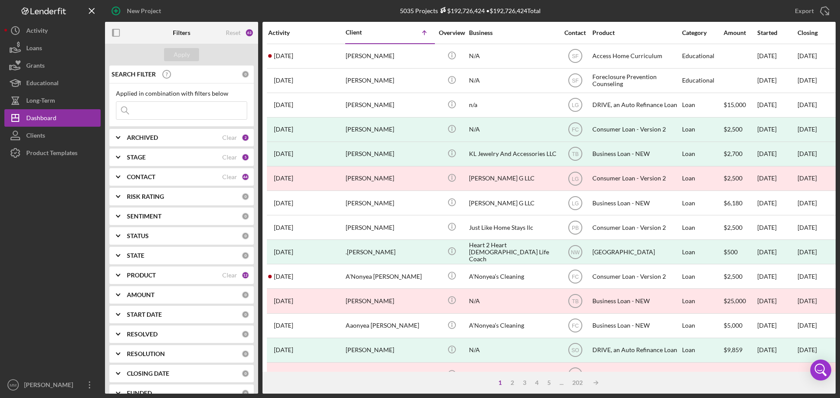  Describe the element at coordinates (245, 177) in the screenshot. I see `div: 44` at that location.